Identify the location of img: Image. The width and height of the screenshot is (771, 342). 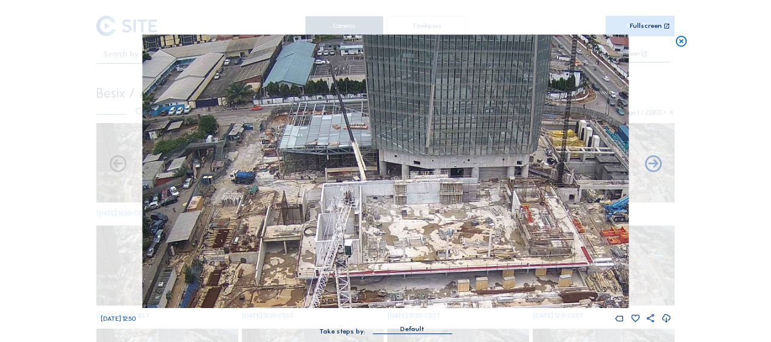
(386, 171).